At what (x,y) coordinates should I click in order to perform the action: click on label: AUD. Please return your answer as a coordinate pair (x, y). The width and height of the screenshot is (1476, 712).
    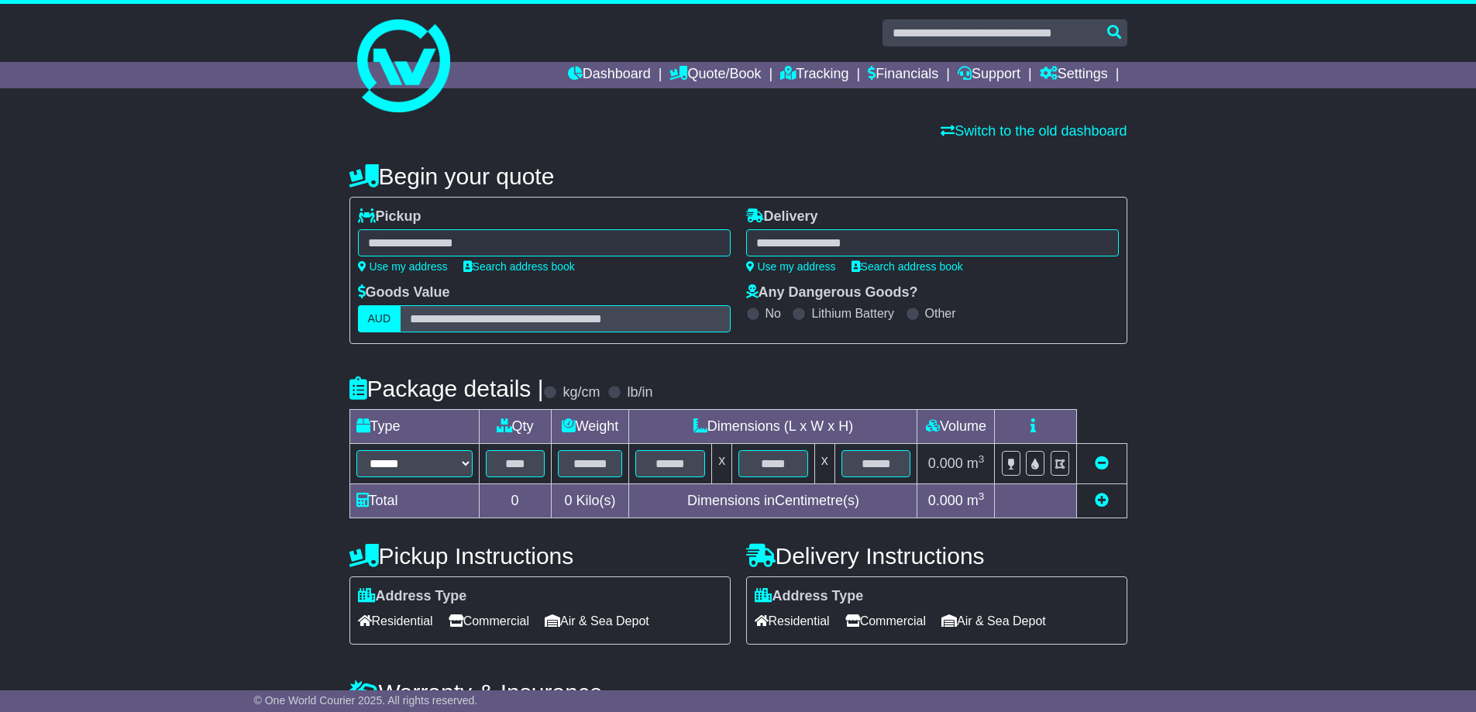
    Looking at the image, I should click on (380, 319).